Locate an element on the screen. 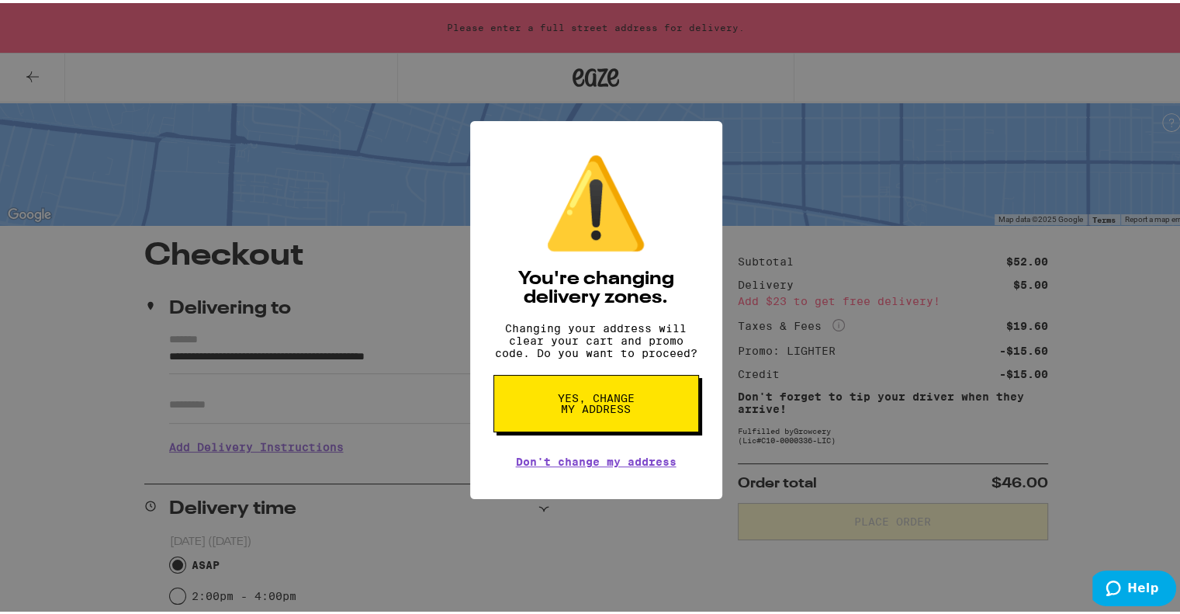  span: Yes, change my address is located at coordinates (596, 400).